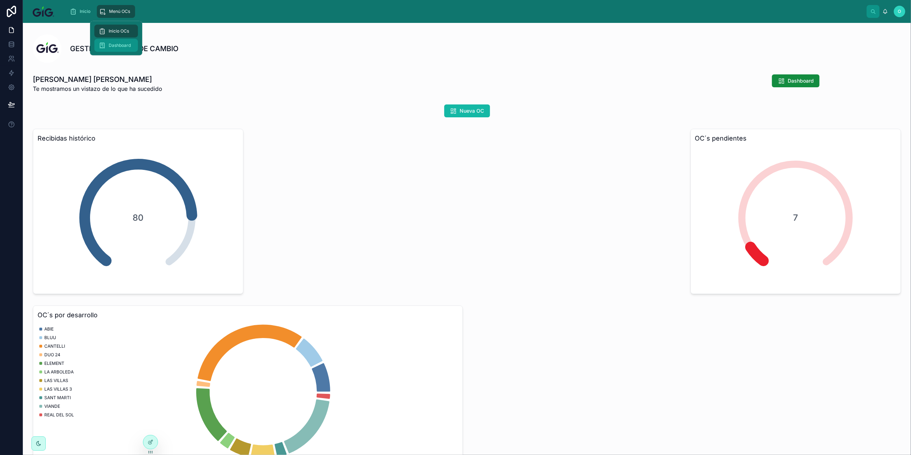  I want to click on span: REAL DEL SOL, so click(59, 415).